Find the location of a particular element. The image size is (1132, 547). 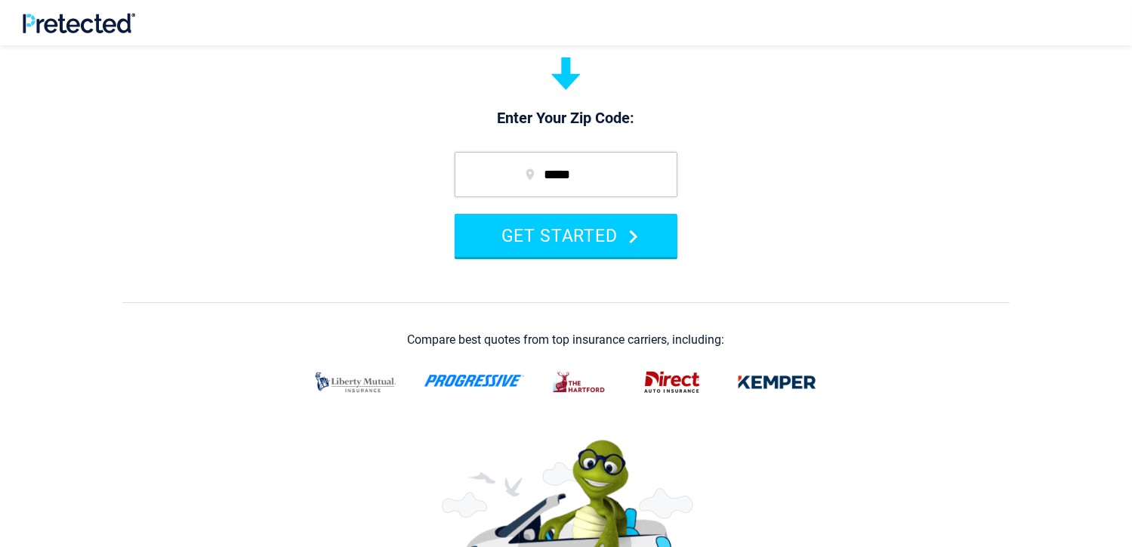

img: direct is located at coordinates (672, 382).